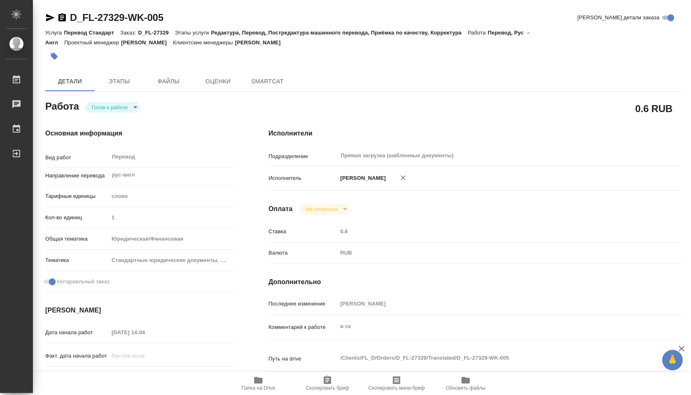  Describe the element at coordinates (62, 106) in the screenshot. I see `h2: Работа` at that location.